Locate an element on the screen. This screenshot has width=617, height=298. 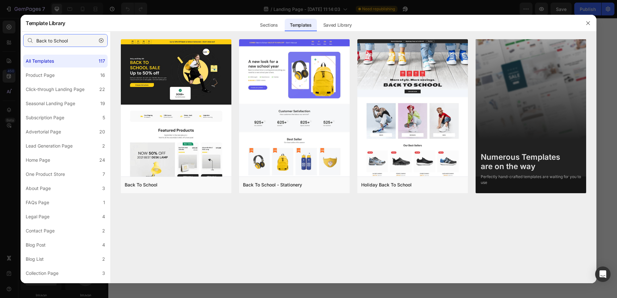
div: About Page is located at coordinates (38, 188).